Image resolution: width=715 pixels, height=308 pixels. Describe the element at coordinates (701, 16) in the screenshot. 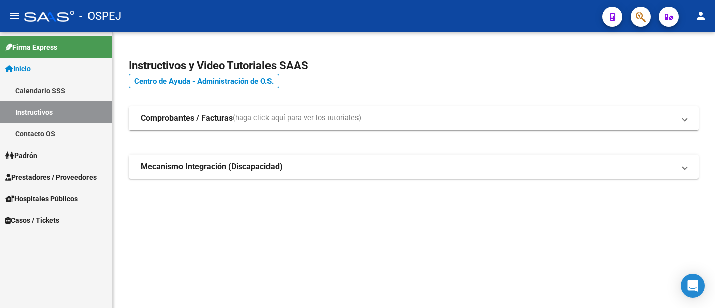

I see `mat-icon: person` at that location.